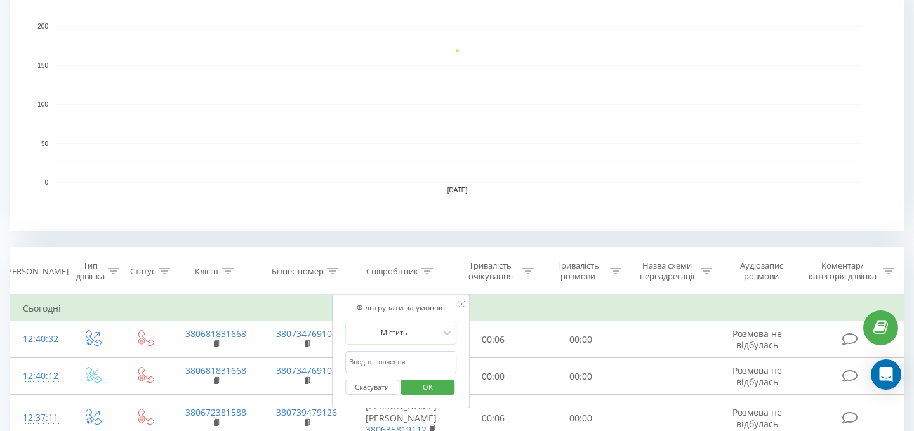  I want to click on td: Сьогодні, so click(457, 308).